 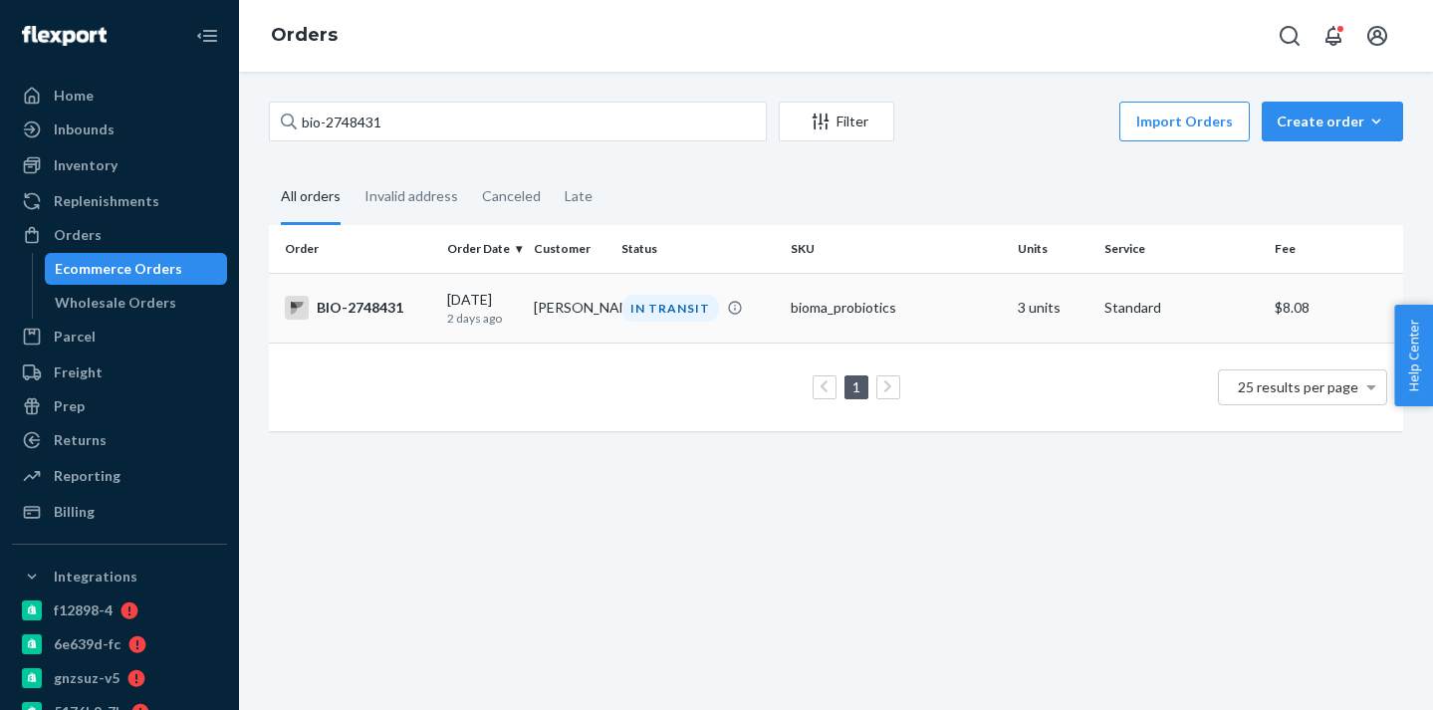 What do you see at coordinates (83, 610) in the screenshot?
I see `div: f12898-4` at bounding box center [83, 610].